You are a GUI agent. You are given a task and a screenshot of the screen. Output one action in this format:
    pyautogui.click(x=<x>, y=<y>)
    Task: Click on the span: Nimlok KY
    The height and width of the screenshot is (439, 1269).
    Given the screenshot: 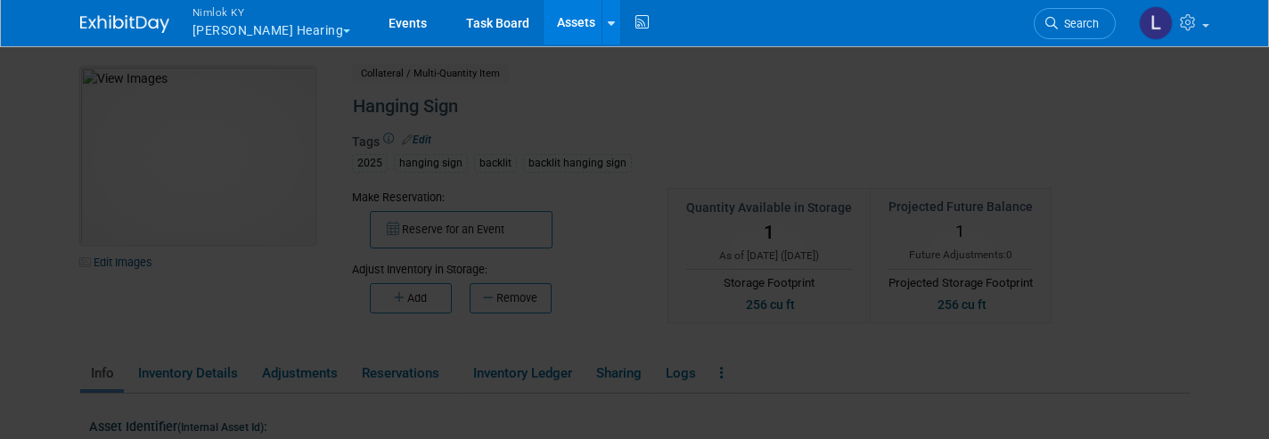 What is the action you would take?
    pyautogui.click(x=272, y=12)
    